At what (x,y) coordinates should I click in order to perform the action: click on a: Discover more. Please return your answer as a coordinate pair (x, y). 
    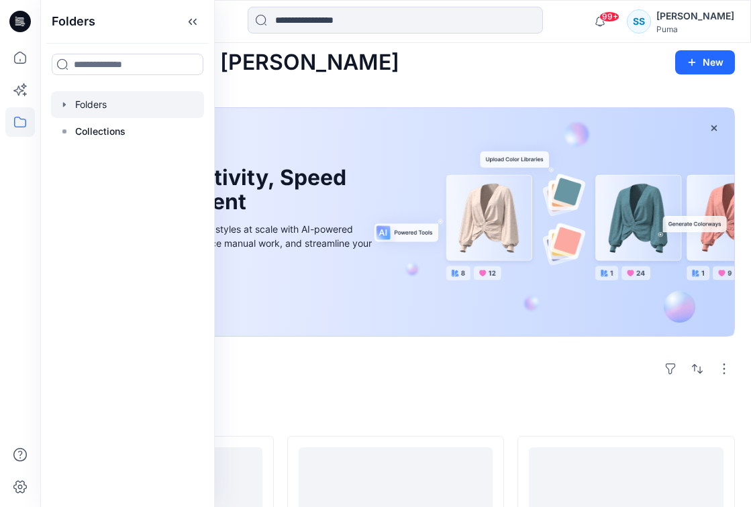
    Looking at the image, I should click on (224, 294).